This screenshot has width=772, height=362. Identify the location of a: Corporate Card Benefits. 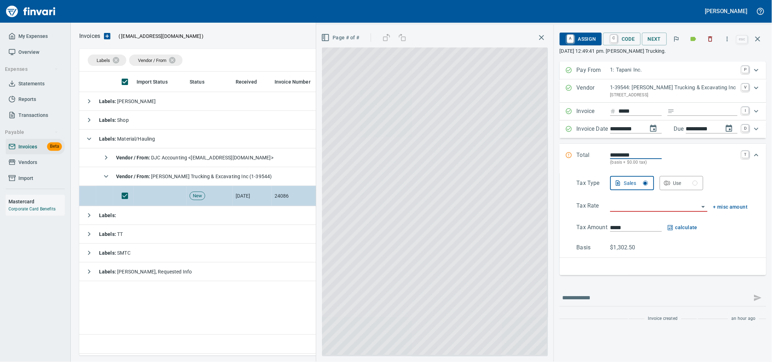
(32, 209).